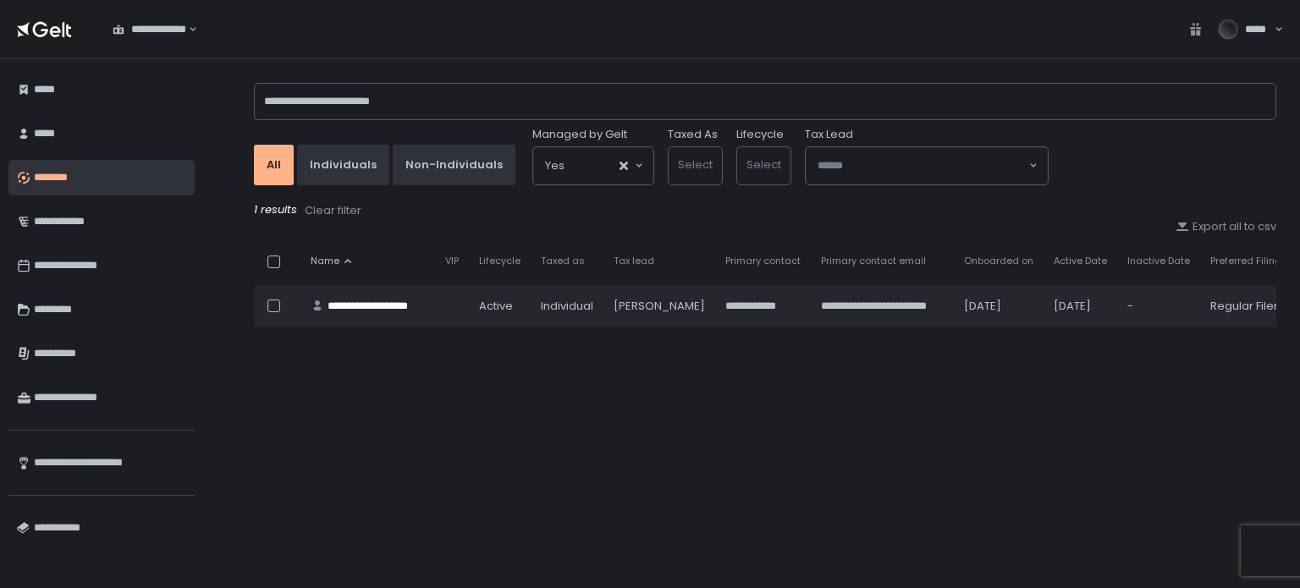 This screenshot has height=588, width=1300. I want to click on label: Lifecycle, so click(760, 135).